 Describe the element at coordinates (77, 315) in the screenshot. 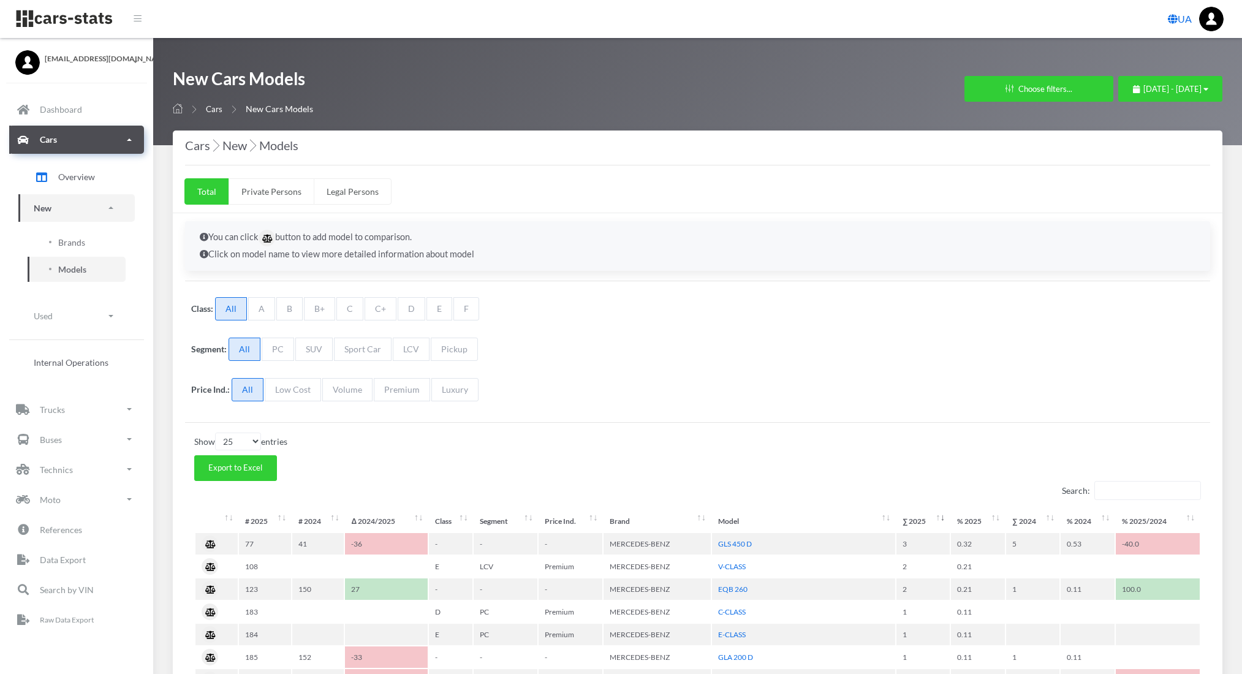

I see `a: Used` at that location.